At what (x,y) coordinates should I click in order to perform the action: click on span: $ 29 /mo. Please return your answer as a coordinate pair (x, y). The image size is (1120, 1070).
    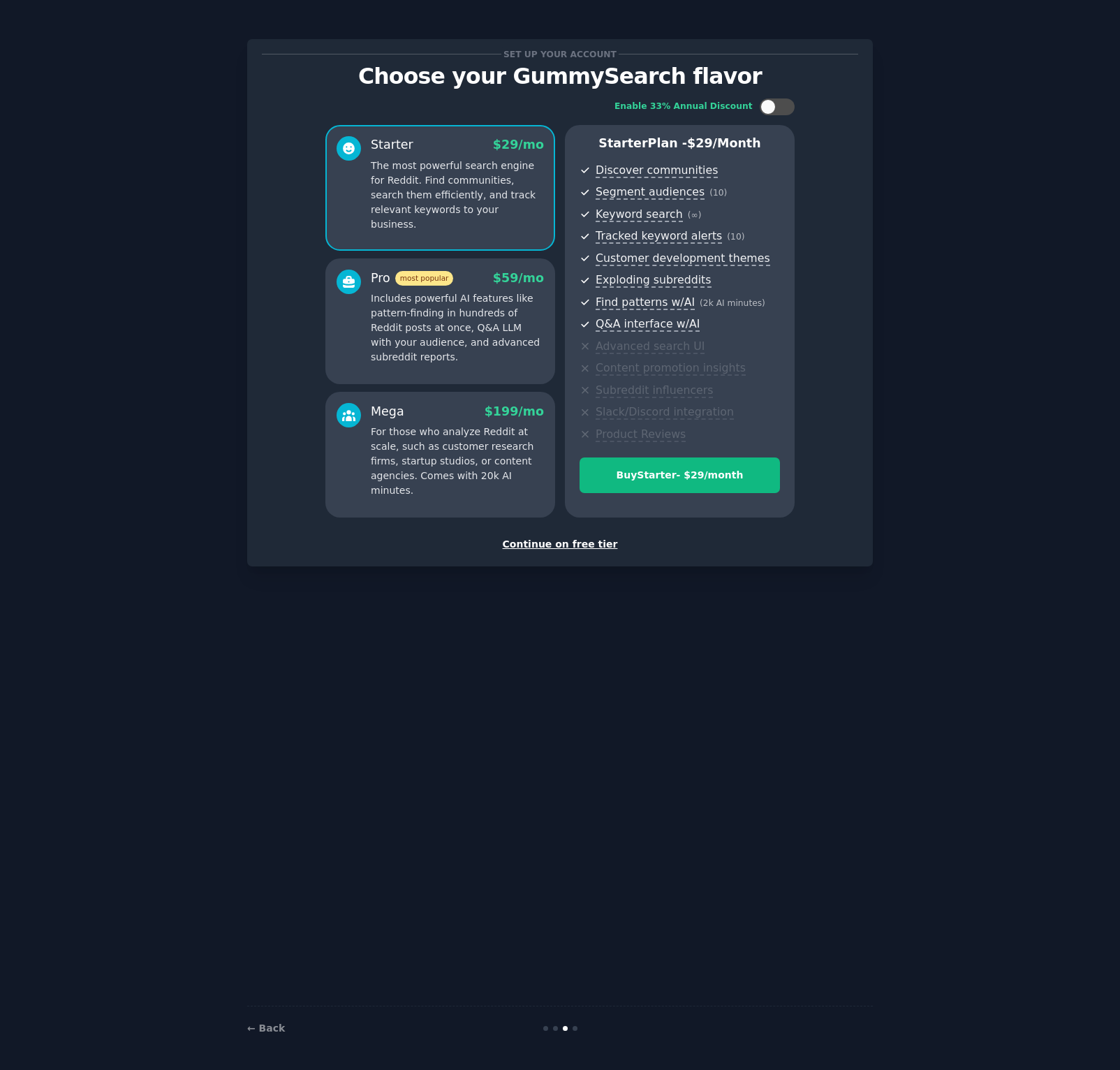
    Looking at the image, I should click on (519, 144).